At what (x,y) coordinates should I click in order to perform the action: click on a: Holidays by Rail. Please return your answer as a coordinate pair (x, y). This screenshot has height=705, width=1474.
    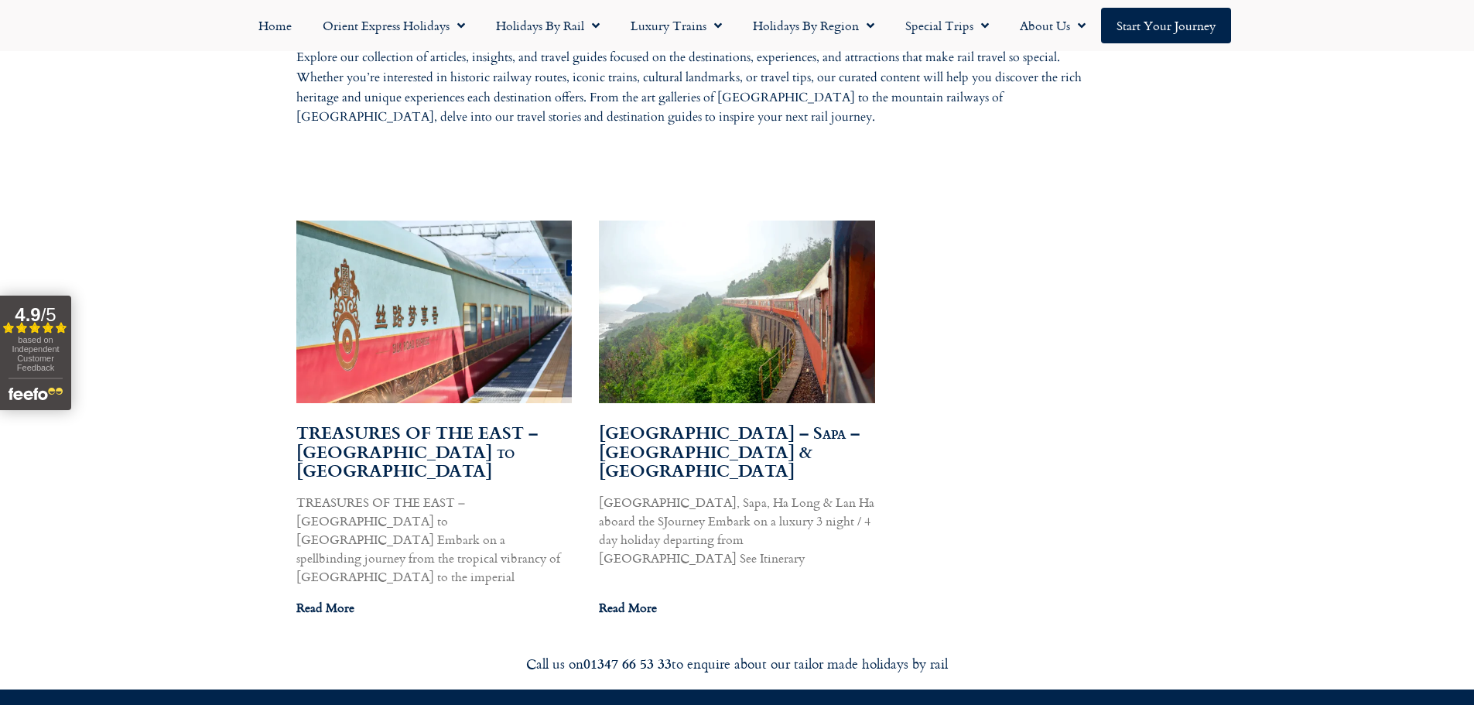
    Looking at the image, I should click on (548, 26).